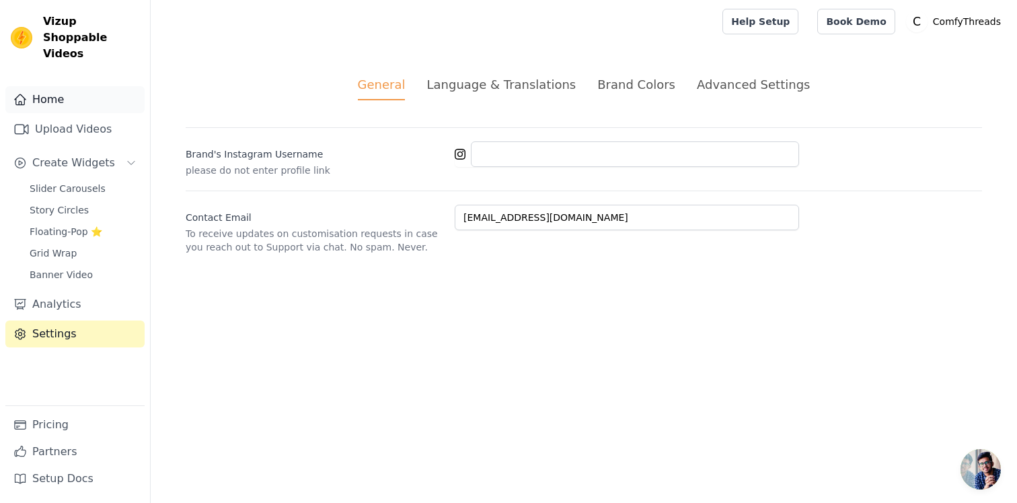 The image size is (1017, 503). I want to click on button: Create Widgets, so click(75, 163).